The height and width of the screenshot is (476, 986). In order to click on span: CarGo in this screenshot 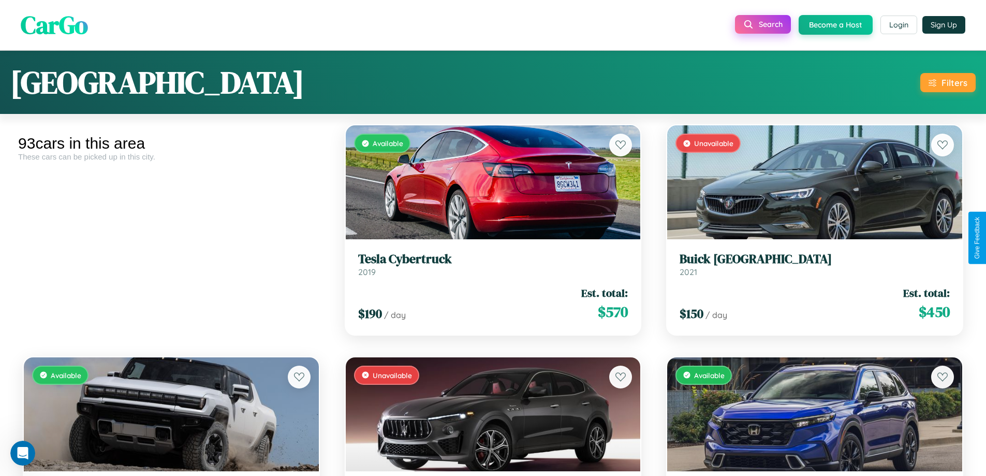, I will do `click(54, 25)`.